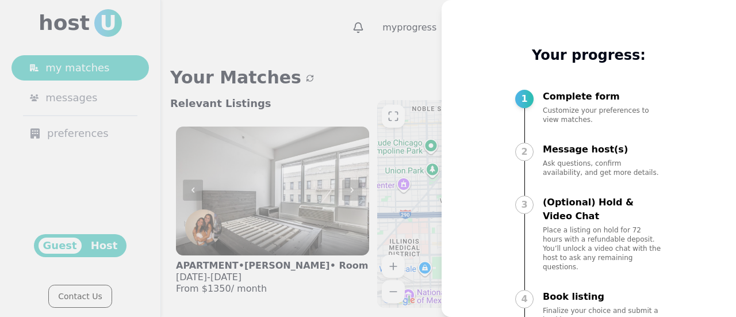 This screenshot has width=736, height=317. Describe the element at coordinates (524, 205) in the screenshot. I see `div: 3` at that location.